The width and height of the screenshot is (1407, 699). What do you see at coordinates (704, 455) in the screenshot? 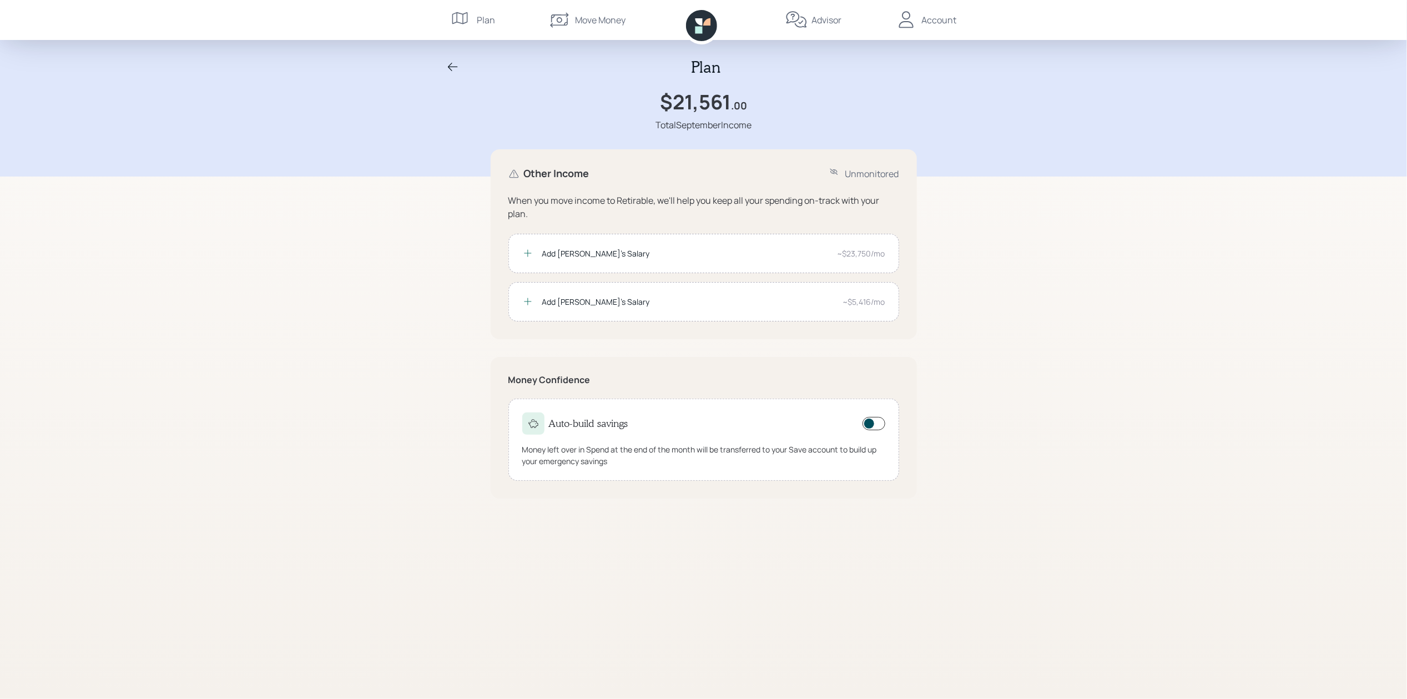
I see `div: Money left over in Spend at the end of the month will be transferred to your Save account to buil...` at bounding box center [704, 455].